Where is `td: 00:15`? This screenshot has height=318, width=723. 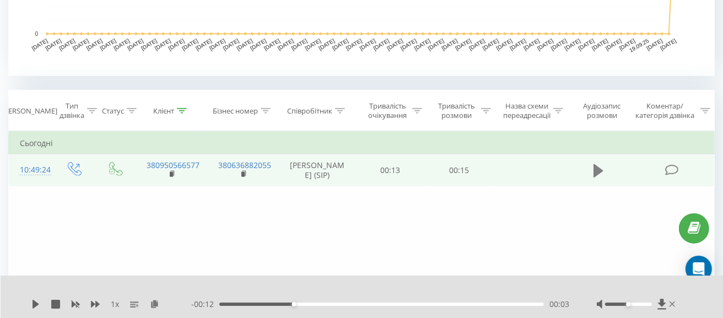 td: 00:15 is located at coordinates (459, 170).